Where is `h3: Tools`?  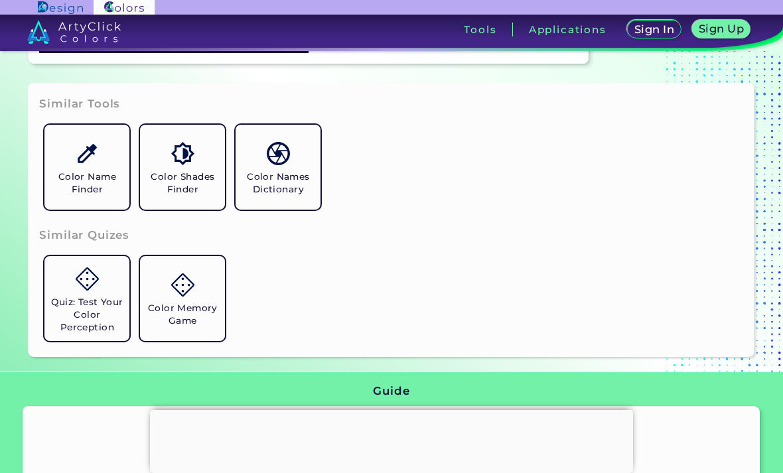
h3: Tools is located at coordinates (480, 29).